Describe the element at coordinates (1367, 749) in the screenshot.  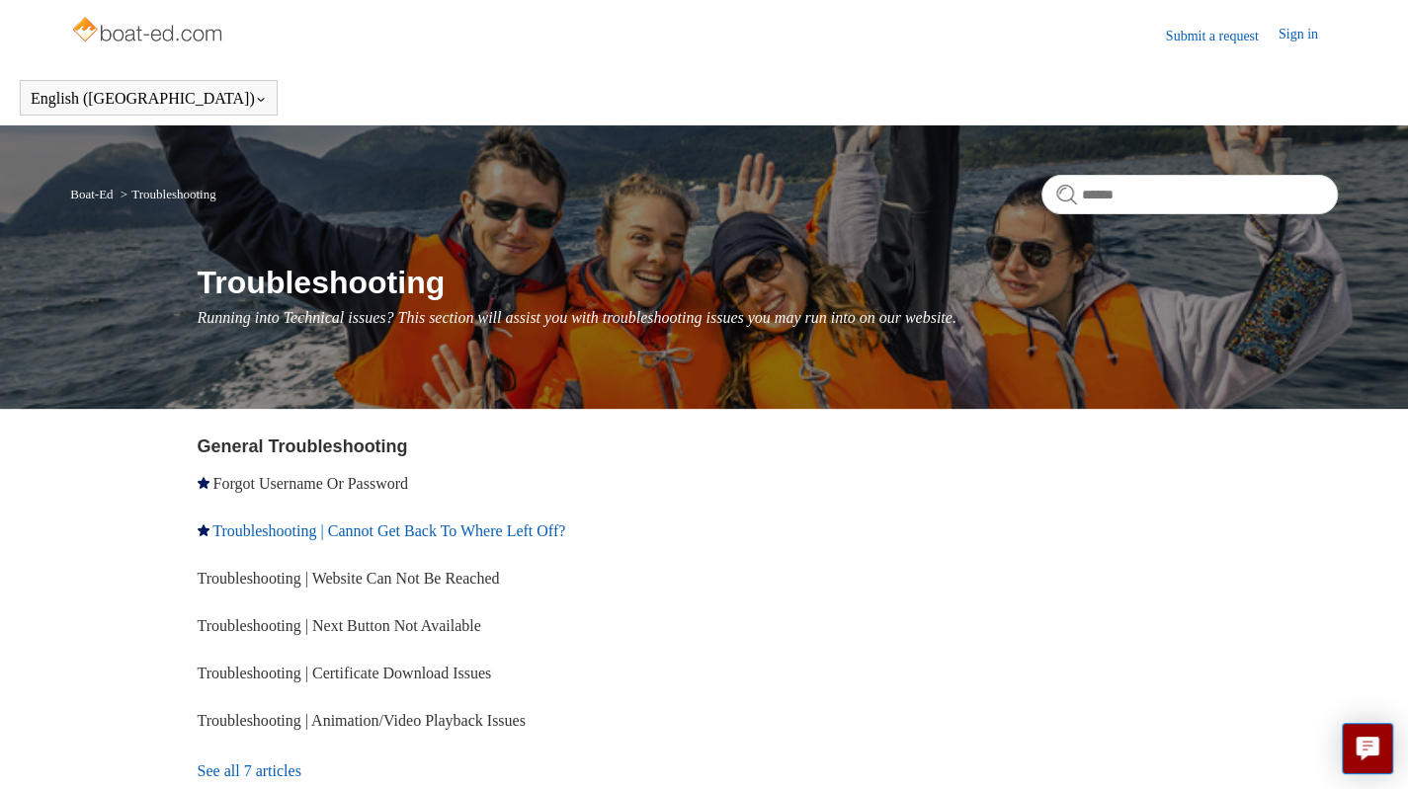
I see `div: Live chat` at that location.